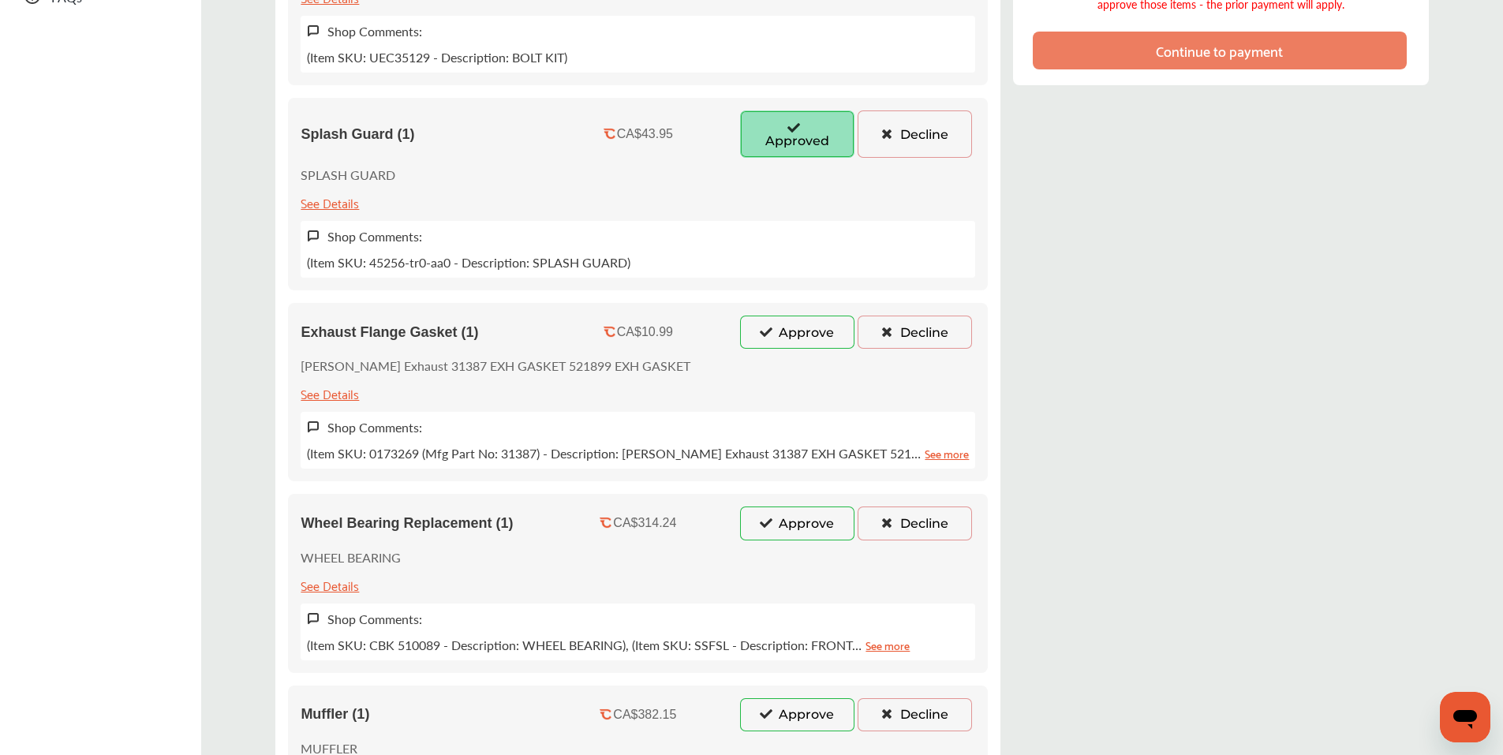 This screenshot has height=755, width=1503. I want to click on div: CA$43.95, so click(645, 134).